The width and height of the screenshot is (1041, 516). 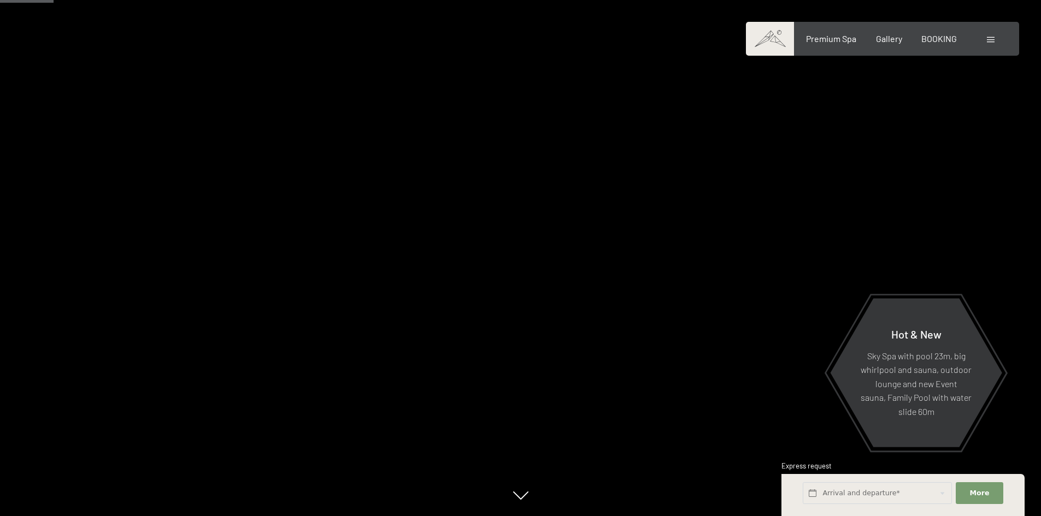 What do you see at coordinates (939, 38) in the screenshot?
I see `span: BOOKING` at bounding box center [939, 38].